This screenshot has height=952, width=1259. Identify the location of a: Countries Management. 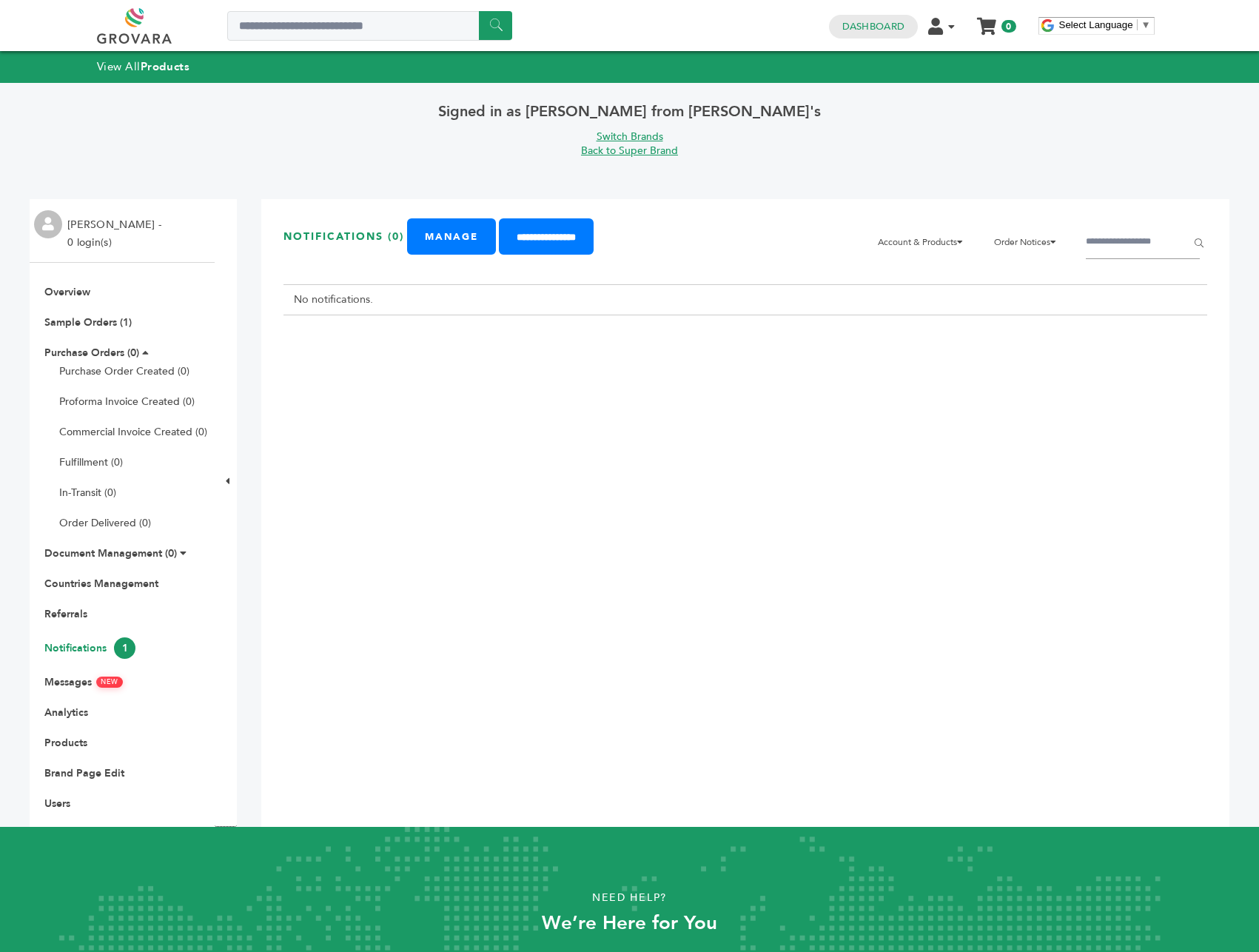
(102, 583).